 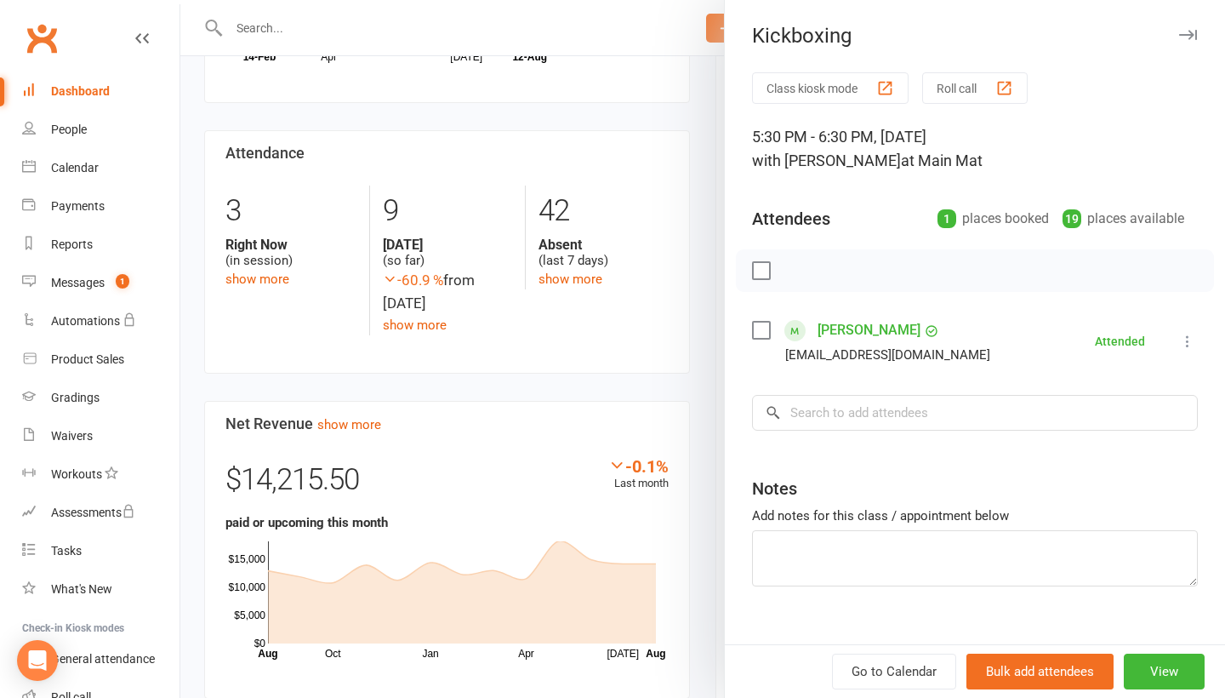 I want to click on button: View, so click(x=1164, y=671).